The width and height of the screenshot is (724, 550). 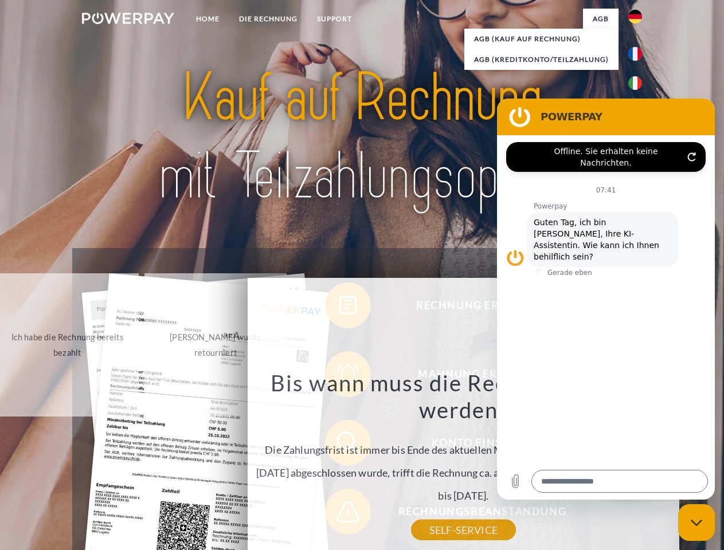 What do you see at coordinates (635, 54) in the screenshot?
I see `img: fr` at bounding box center [635, 54].